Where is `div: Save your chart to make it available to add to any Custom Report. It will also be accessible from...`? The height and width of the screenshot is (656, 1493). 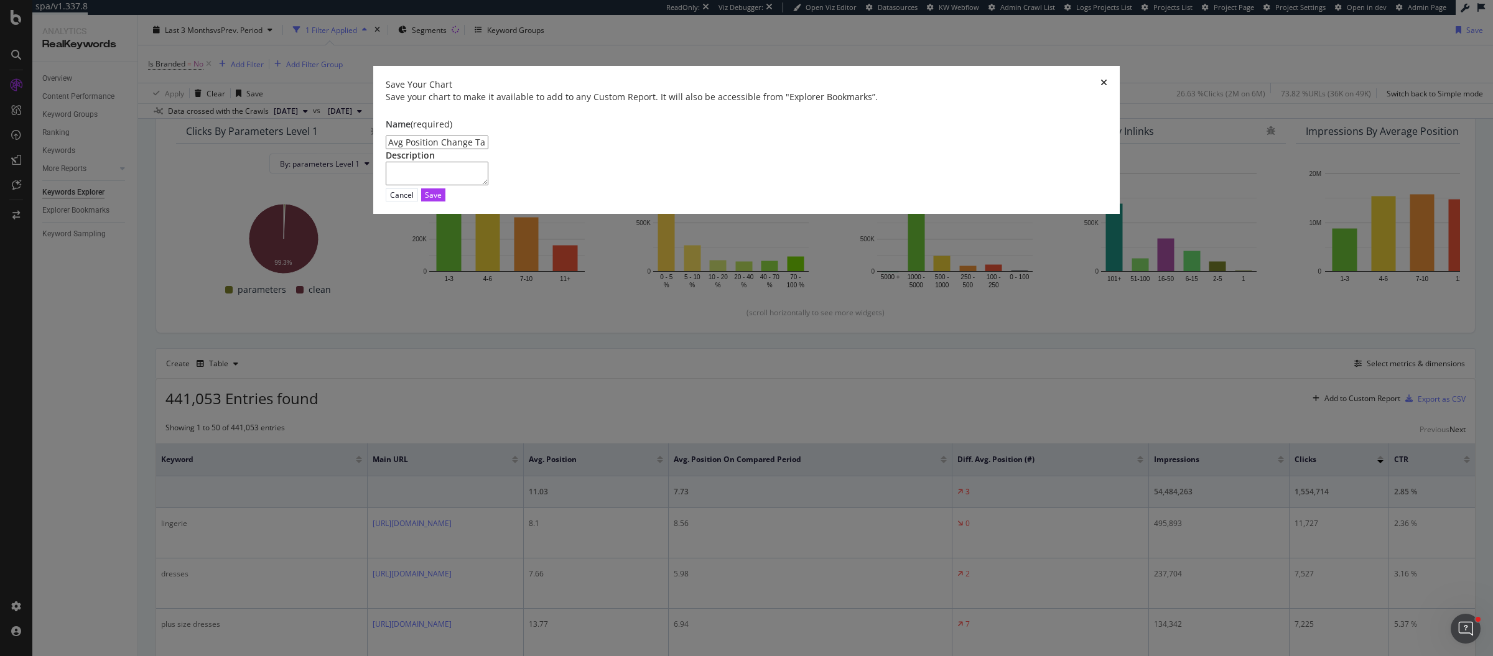
div: Save your chart to make it available to add to any Custom Report. It will also be accessible from... is located at coordinates (747, 97).